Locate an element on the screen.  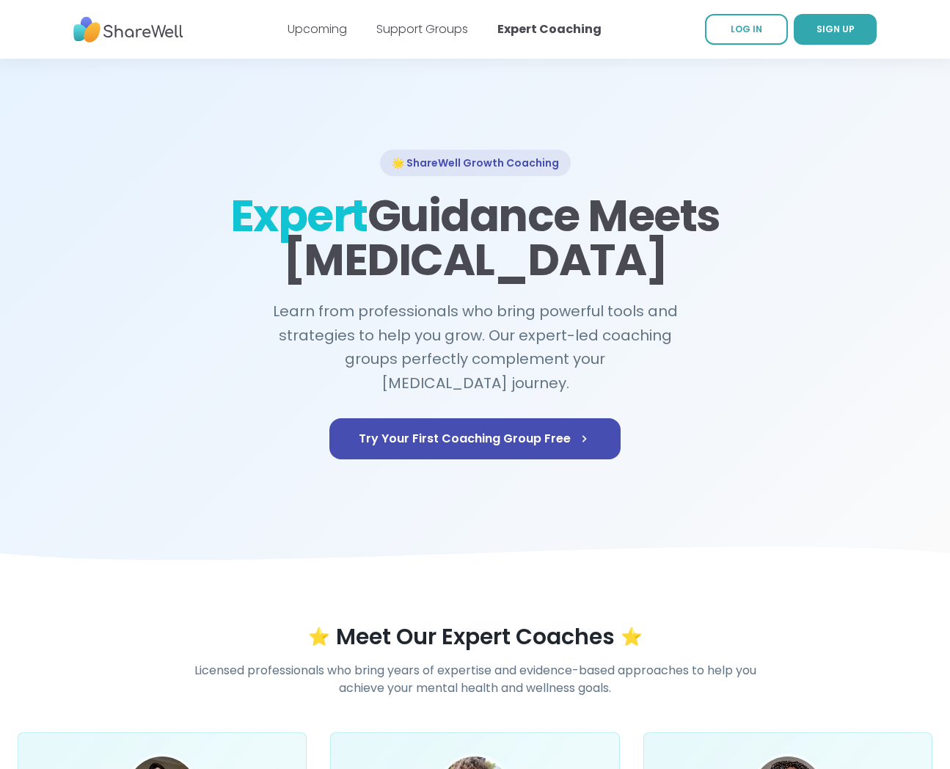
span: LOG IN is located at coordinates (746, 29).